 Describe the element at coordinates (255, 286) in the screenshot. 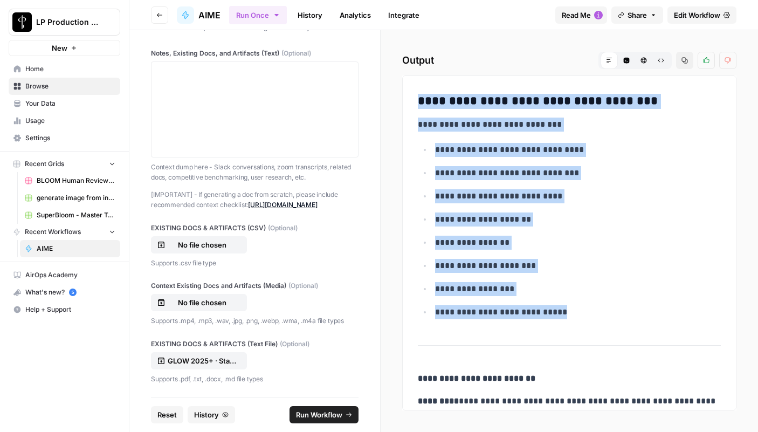

I see `label: Context Existing Docs and Artifacts (Media)` at that location.